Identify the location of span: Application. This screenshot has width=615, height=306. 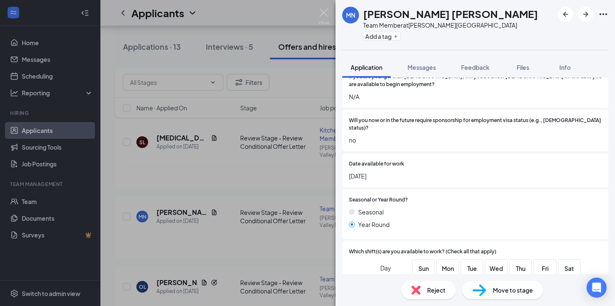
(366, 67).